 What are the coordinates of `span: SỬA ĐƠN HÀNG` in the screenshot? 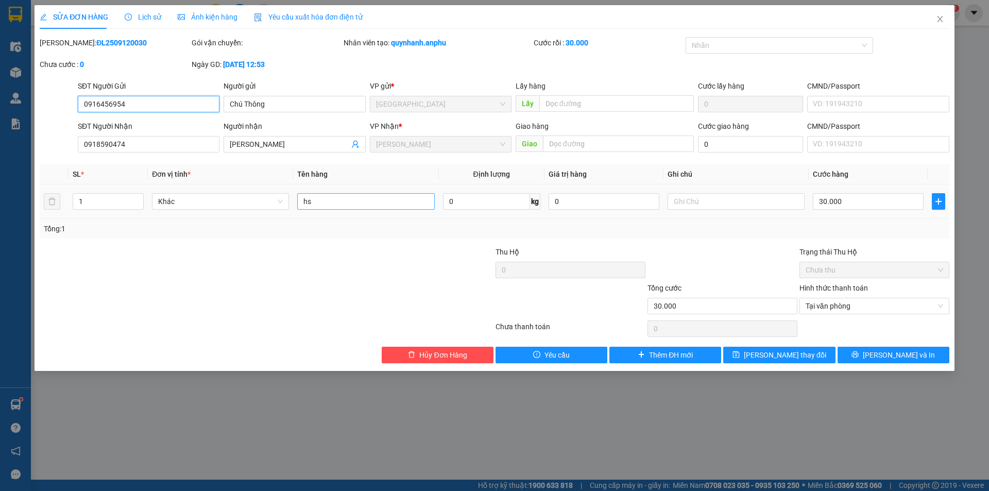 It's located at (74, 17).